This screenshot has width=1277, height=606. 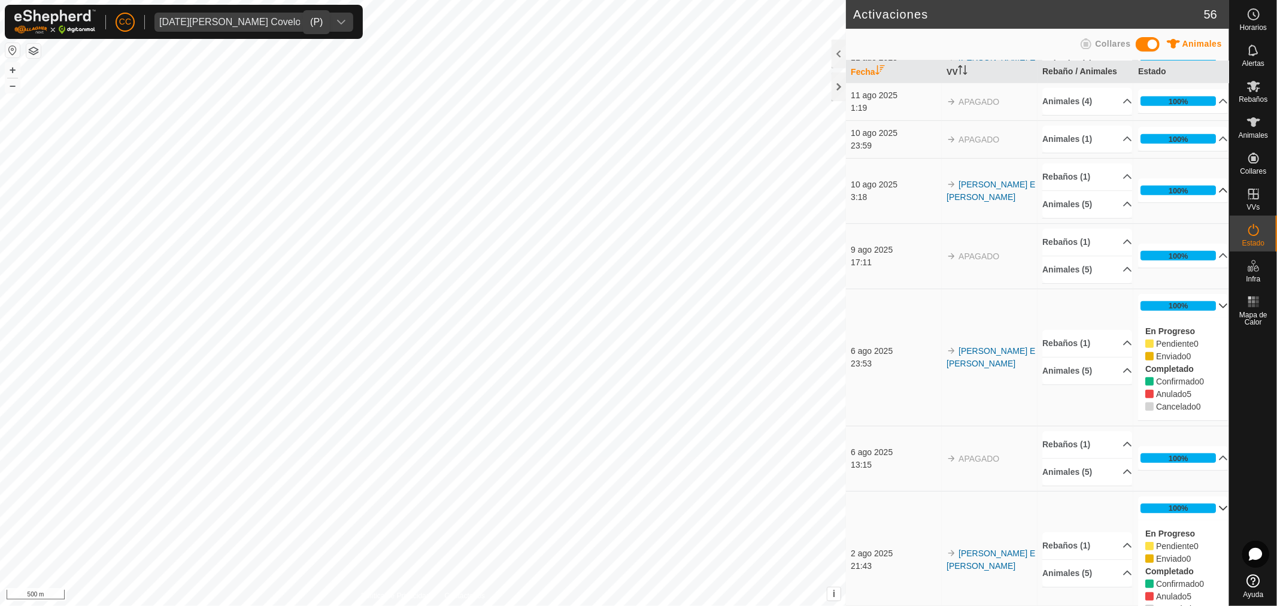 What do you see at coordinates (1112, 44) in the screenshot?
I see `span: Collares` at bounding box center [1112, 44].